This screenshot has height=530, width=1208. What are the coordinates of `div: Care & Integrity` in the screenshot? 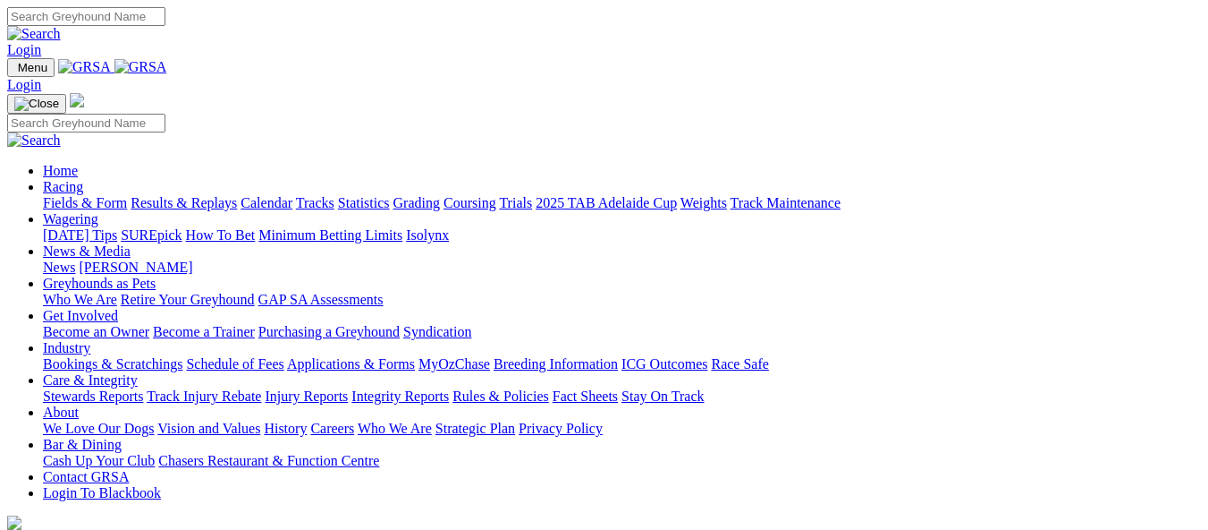 It's located at (622, 396).